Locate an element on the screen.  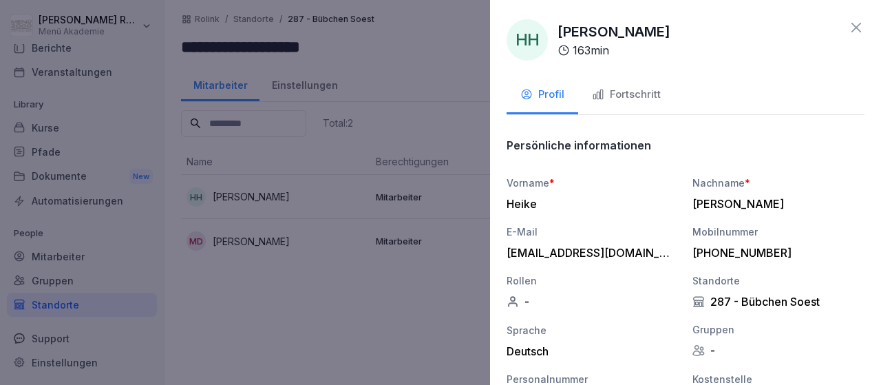
div: Fortschritt is located at coordinates (626, 94).